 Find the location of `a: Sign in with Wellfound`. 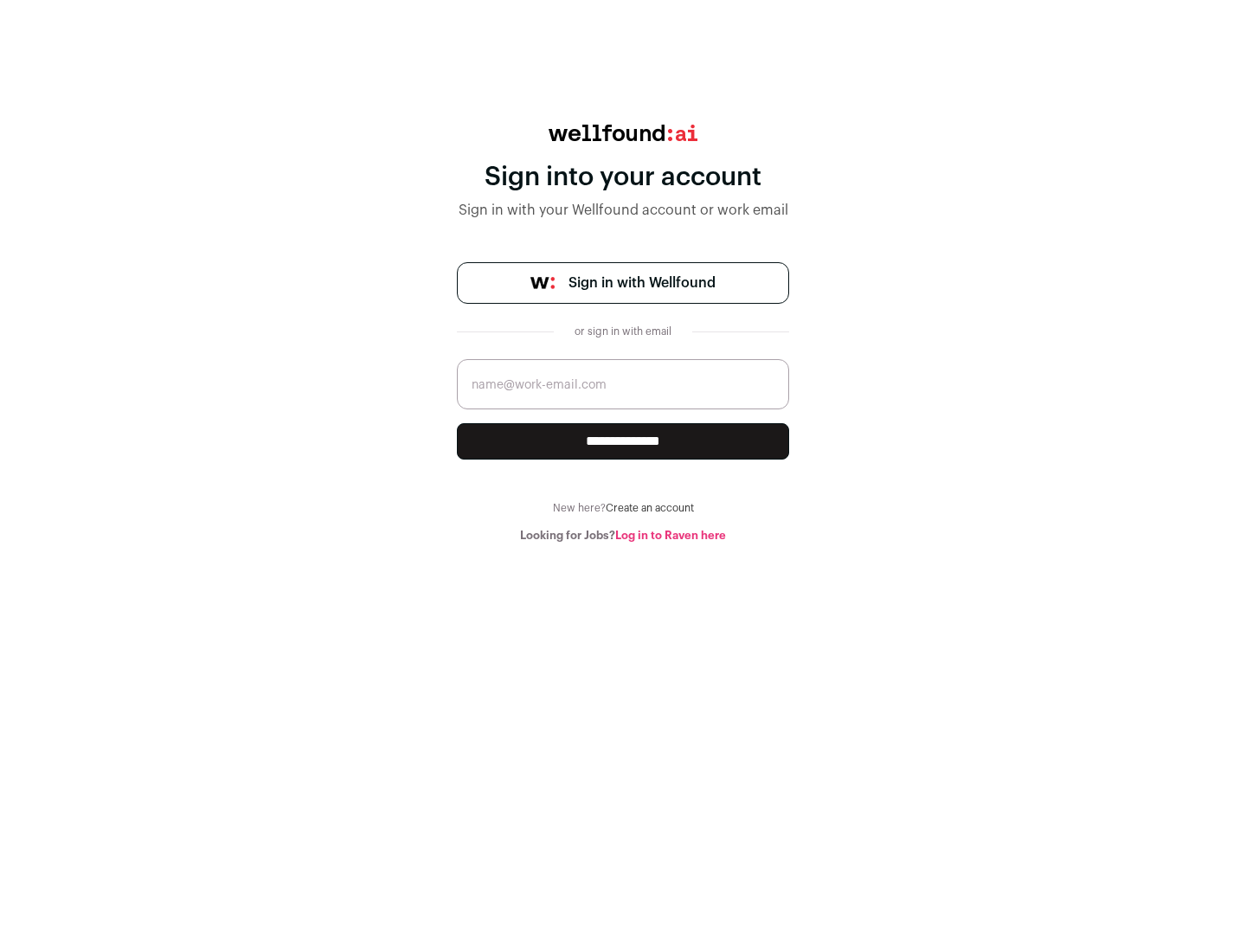

a: Sign in with Wellfound is located at coordinates (623, 282).